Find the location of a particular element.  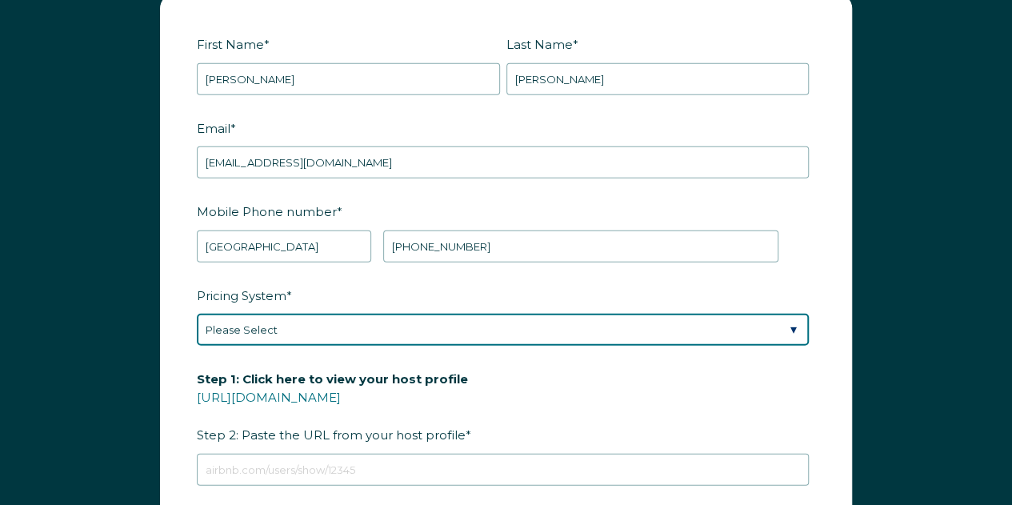

input: airbnb.com/users/show/12345 is located at coordinates (502, 469).